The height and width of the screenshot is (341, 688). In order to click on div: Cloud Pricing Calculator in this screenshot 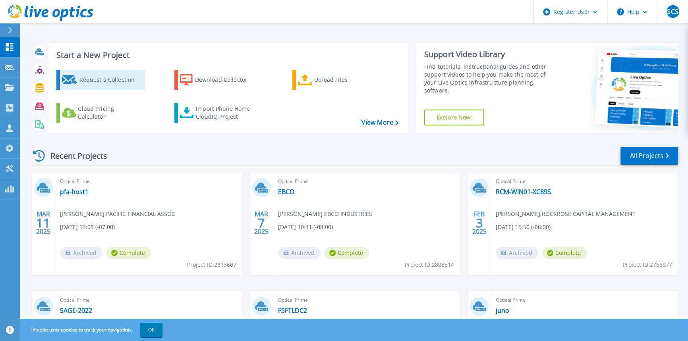, I will do `click(110, 113)`.